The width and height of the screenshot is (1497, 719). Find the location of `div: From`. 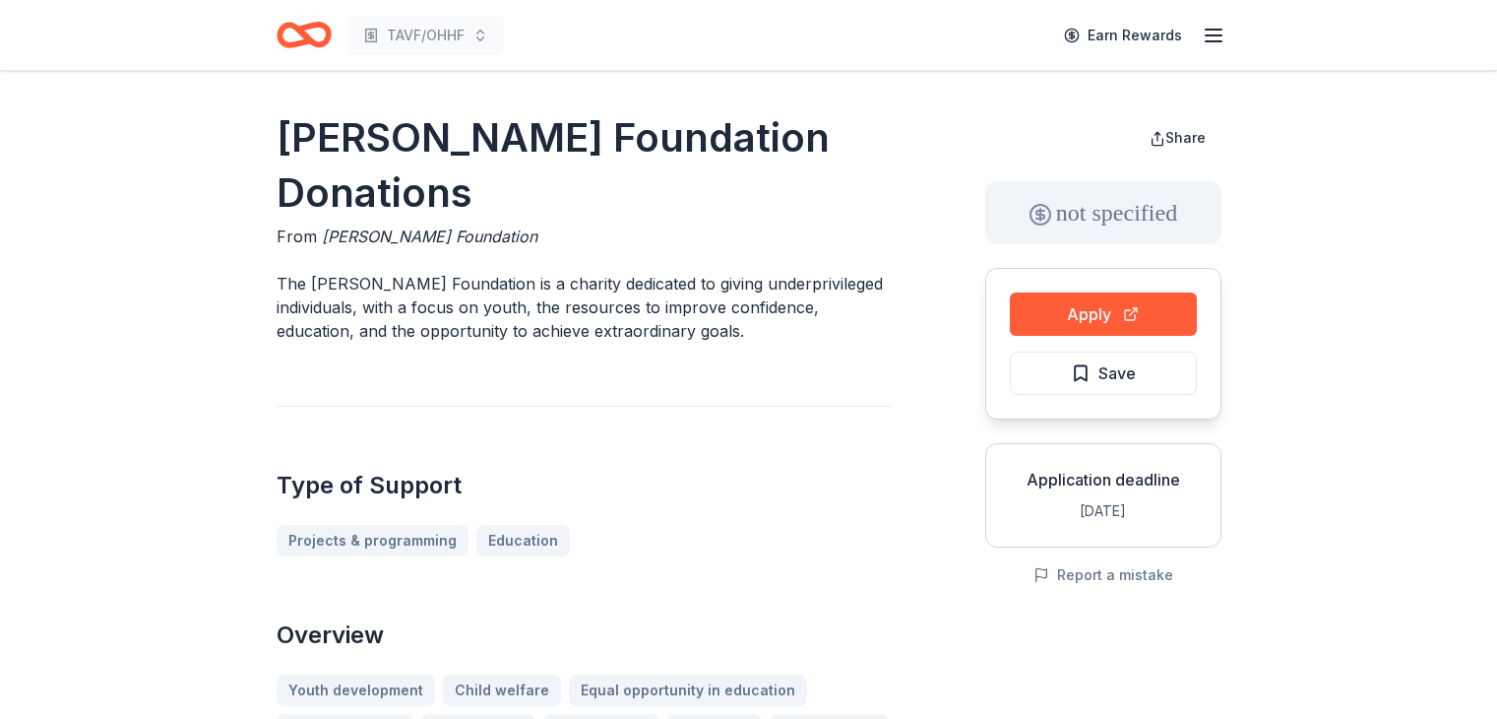

div: From is located at coordinates (584, 236).